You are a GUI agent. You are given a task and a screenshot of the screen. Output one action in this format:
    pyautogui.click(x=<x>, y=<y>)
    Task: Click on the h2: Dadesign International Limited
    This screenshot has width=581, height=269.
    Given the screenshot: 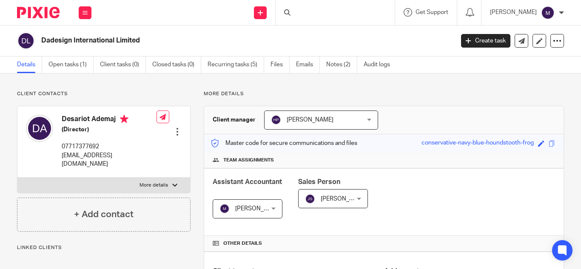 What is the action you would take?
    pyautogui.click(x=204, y=40)
    